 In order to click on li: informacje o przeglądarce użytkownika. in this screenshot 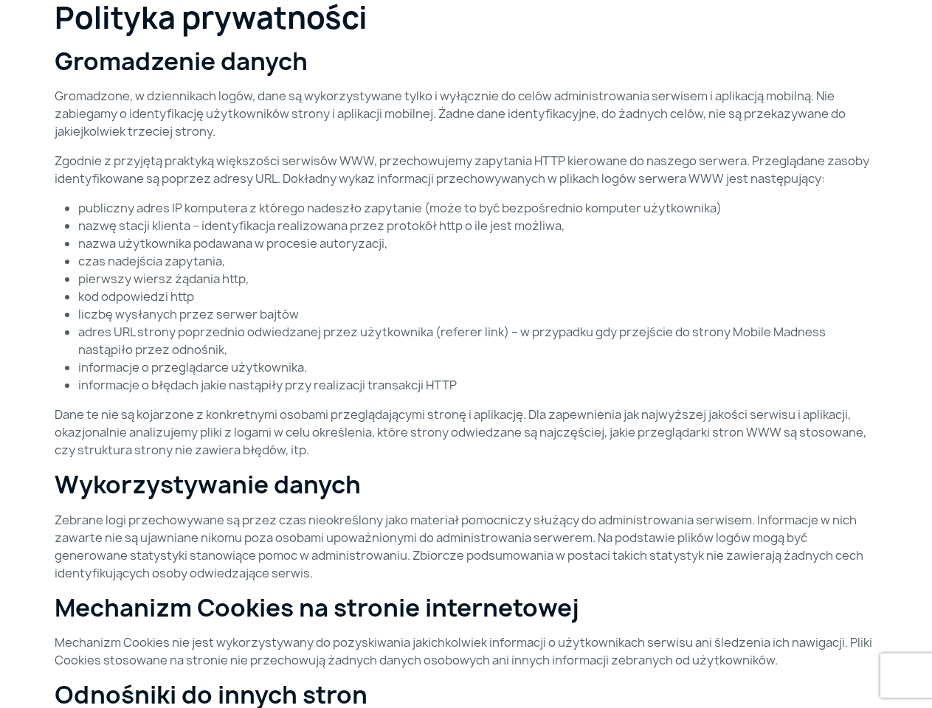, I will do `click(478, 367)`.